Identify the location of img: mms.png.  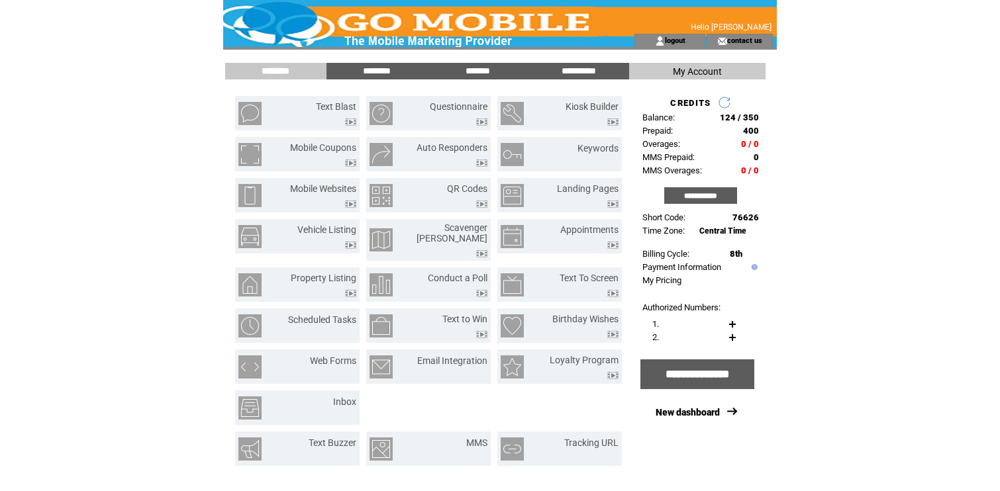
(381, 449).